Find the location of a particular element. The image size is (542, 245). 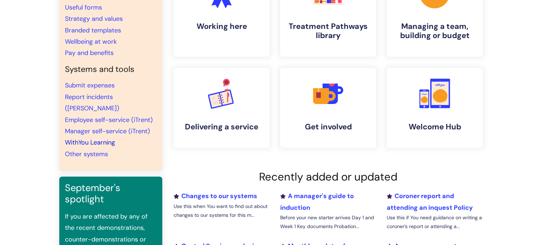

a: Other systems is located at coordinates (86, 154).